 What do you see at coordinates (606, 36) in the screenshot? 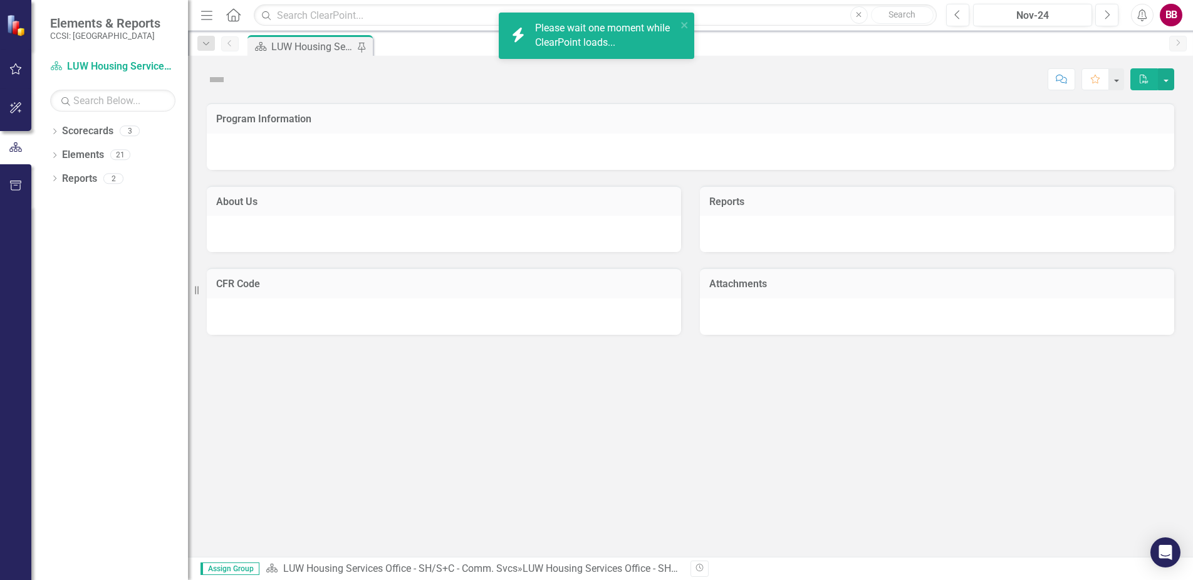
I see `div: Please wait one moment while ClearPoint loads...` at bounding box center [606, 36].